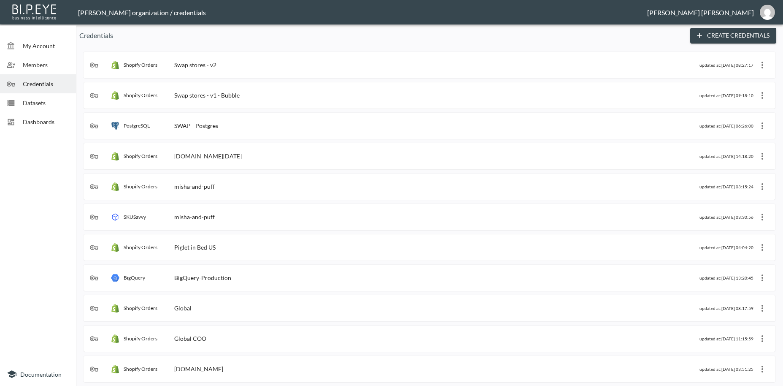 This screenshot has width=783, height=386. What do you see at coordinates (733, 35) in the screenshot?
I see `button: Create Credentials` at bounding box center [733, 35].